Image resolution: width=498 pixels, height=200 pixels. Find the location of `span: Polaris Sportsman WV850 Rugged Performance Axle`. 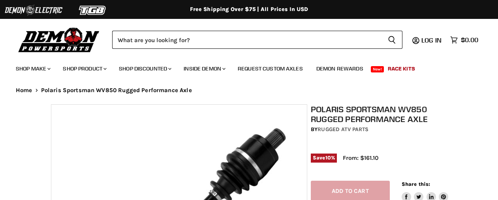

span: Polaris Sportsman WV850 Rugged Performance Axle is located at coordinates (116, 90).